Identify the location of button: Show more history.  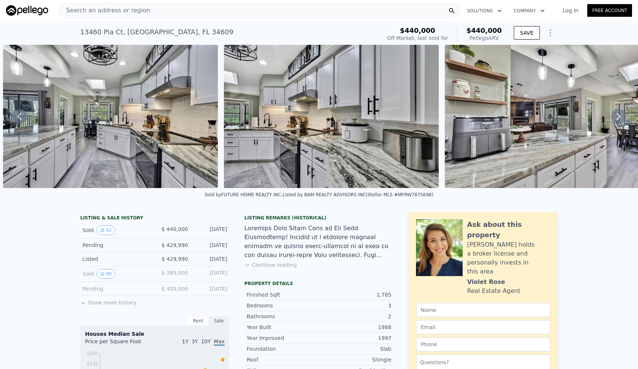
(108, 301).